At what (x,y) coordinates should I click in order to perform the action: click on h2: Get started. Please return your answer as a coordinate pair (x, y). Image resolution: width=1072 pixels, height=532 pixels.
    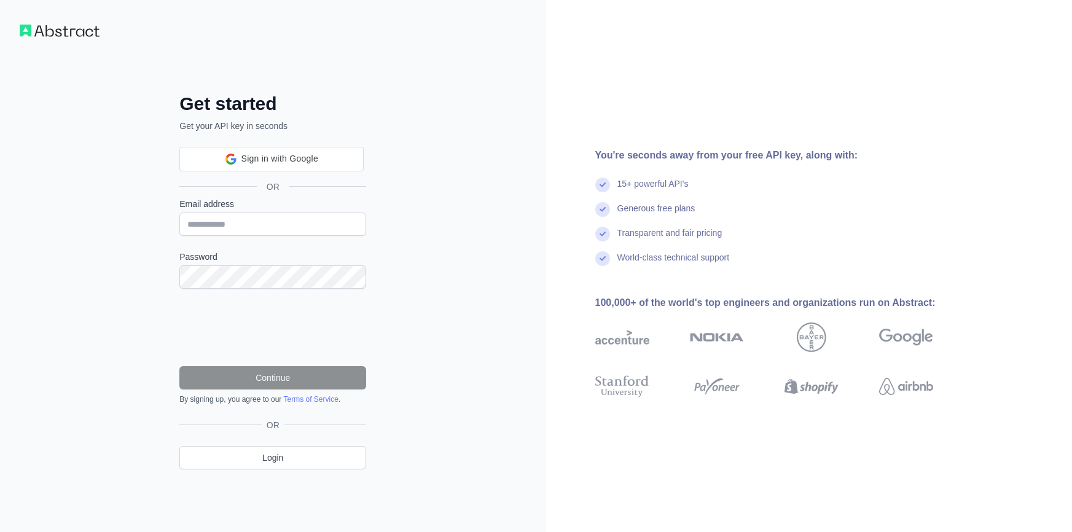
    Looking at the image, I should click on (273, 104).